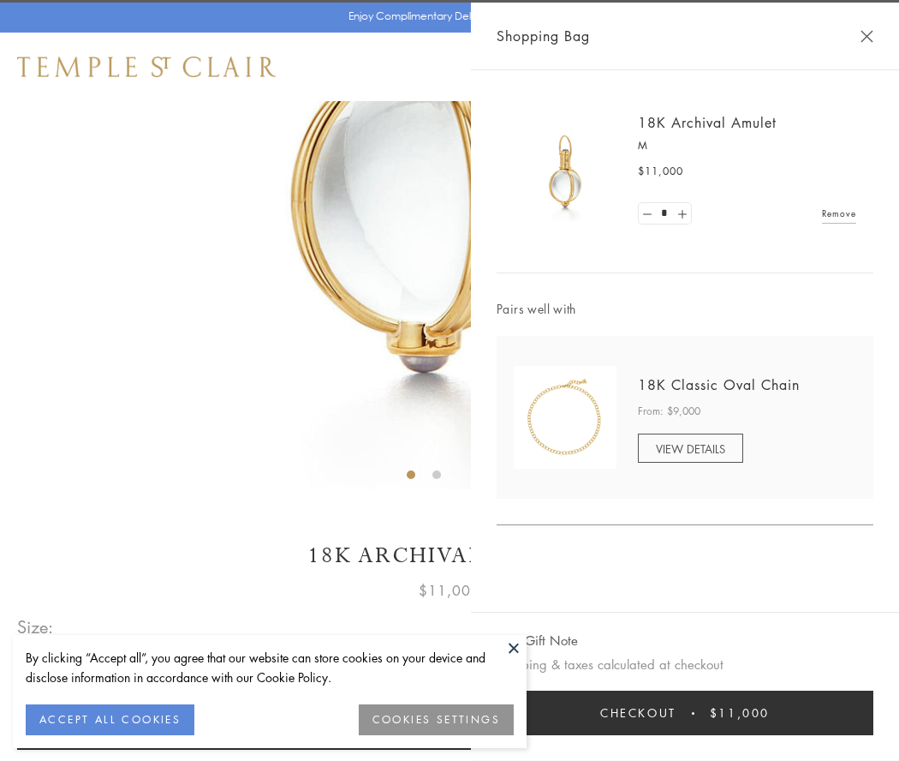 This screenshot has width=899, height=761. What do you see at coordinates (270, 667) in the screenshot?
I see `div: By clicking “Accept all”, you agree that our website can store cookies on your device and disclos...` at bounding box center [270, 667].